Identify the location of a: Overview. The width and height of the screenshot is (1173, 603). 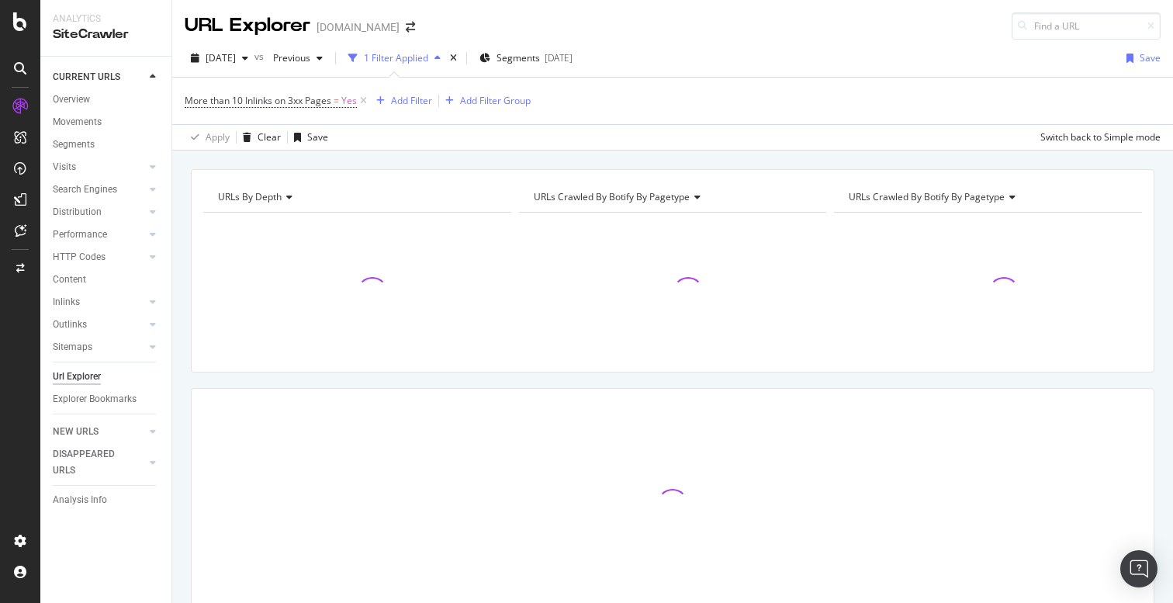
(106, 99).